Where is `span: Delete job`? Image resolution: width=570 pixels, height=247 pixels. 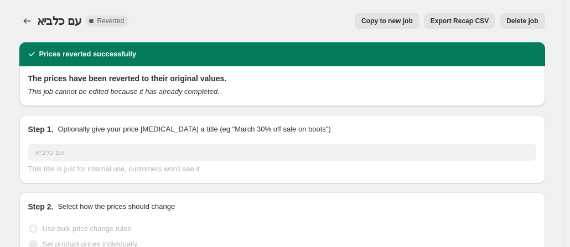 span: Delete job is located at coordinates (522, 21).